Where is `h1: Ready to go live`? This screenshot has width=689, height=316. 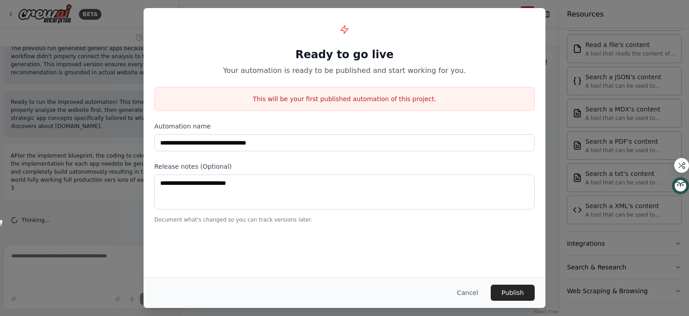 h1: Ready to go live is located at coordinates (344, 55).